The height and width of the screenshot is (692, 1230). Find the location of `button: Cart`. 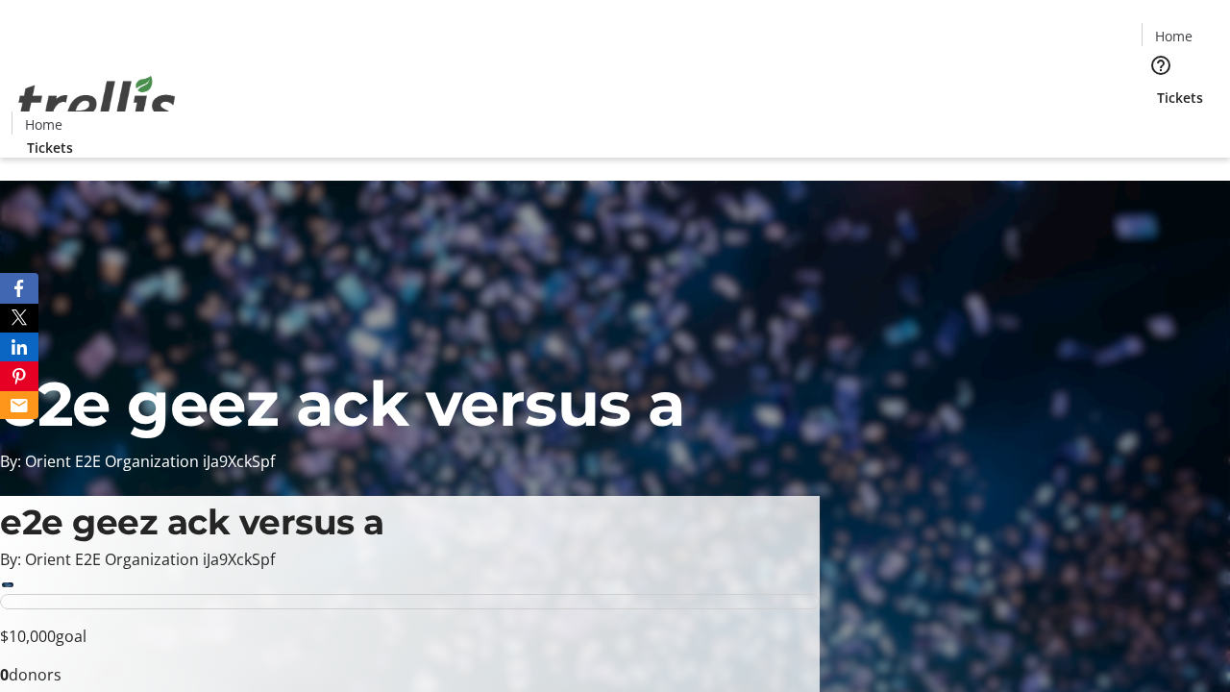

button: Cart is located at coordinates (1161, 127).